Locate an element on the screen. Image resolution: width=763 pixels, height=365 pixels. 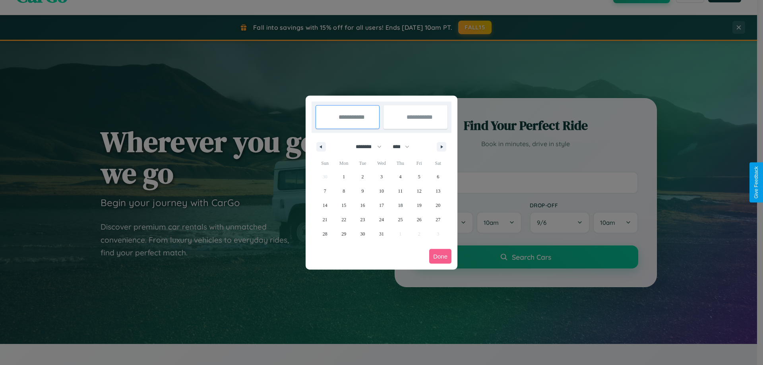
span: 3 is located at coordinates (381, 177).